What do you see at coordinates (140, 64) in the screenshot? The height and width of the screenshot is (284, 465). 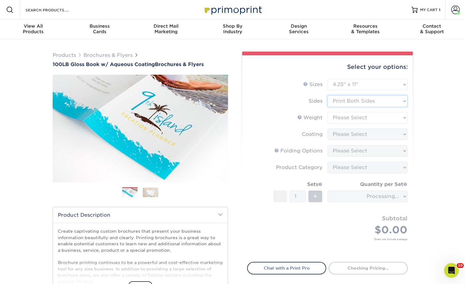 I see `a: 100LB Gloss Book w/ Aqueous CoatingBrochures & Flyers` at bounding box center [140, 64].